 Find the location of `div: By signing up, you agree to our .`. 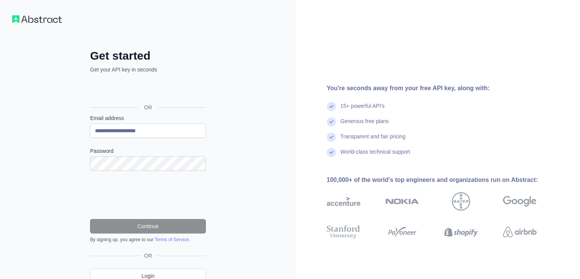

div: By signing up, you agree to our . is located at coordinates (148, 239).